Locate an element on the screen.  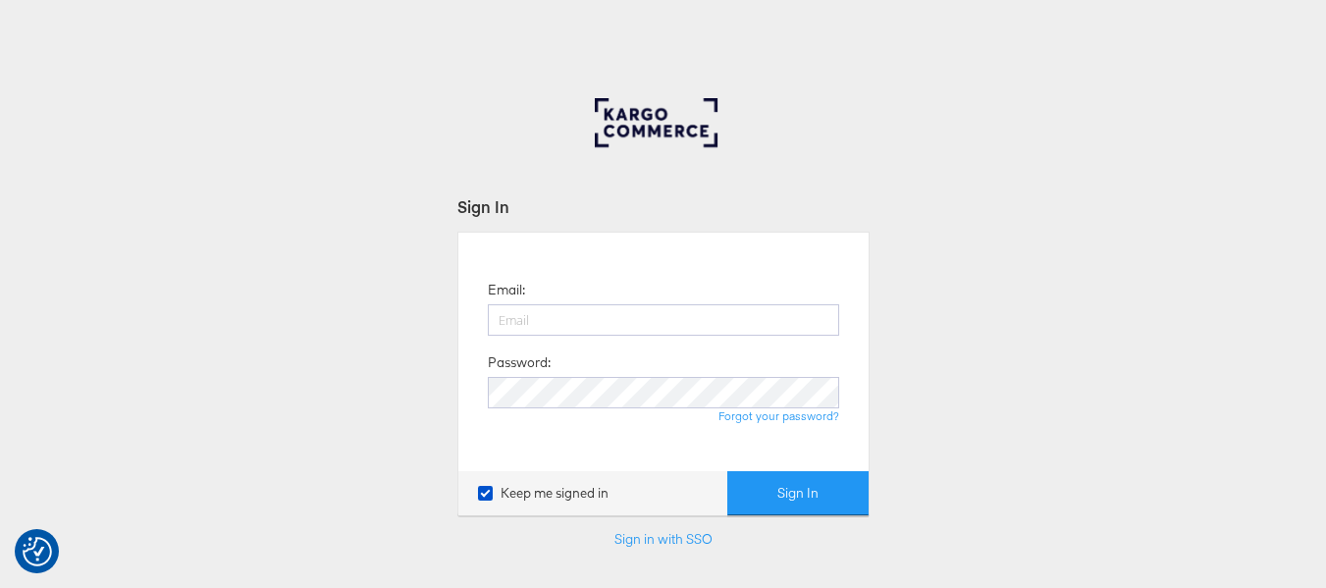
button: Consent Preferences is located at coordinates (37, 552).